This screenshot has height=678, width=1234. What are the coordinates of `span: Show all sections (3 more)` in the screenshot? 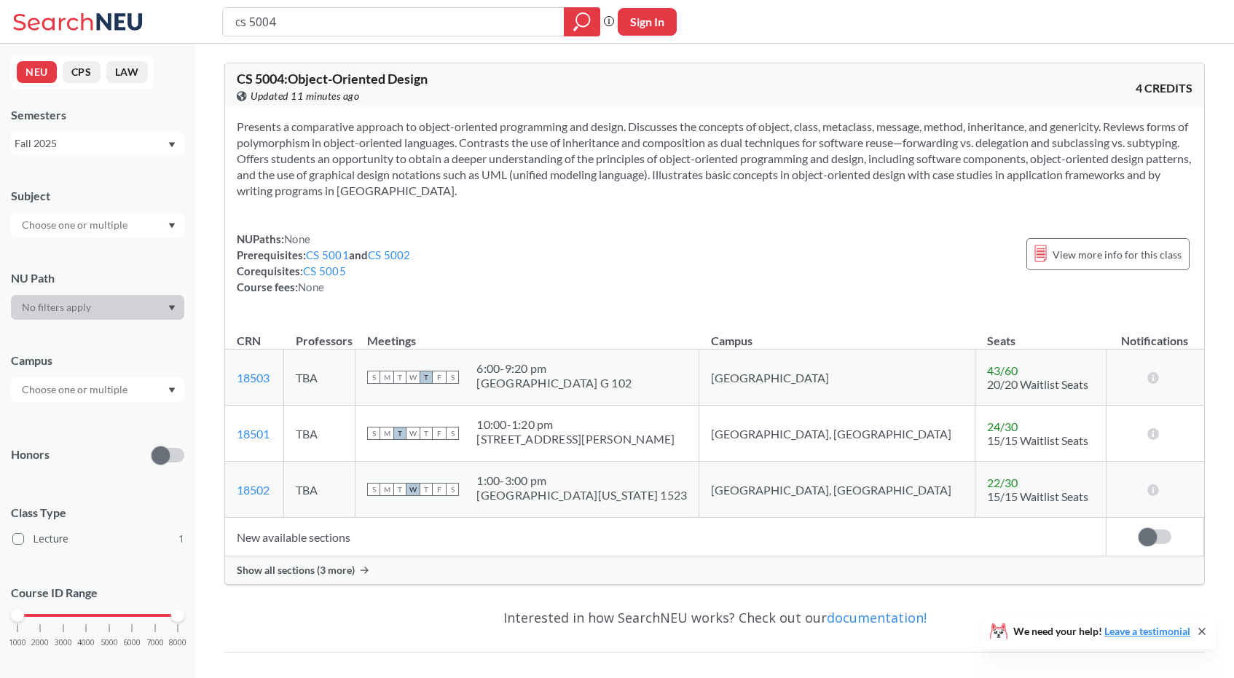 It's located at (296, 571).